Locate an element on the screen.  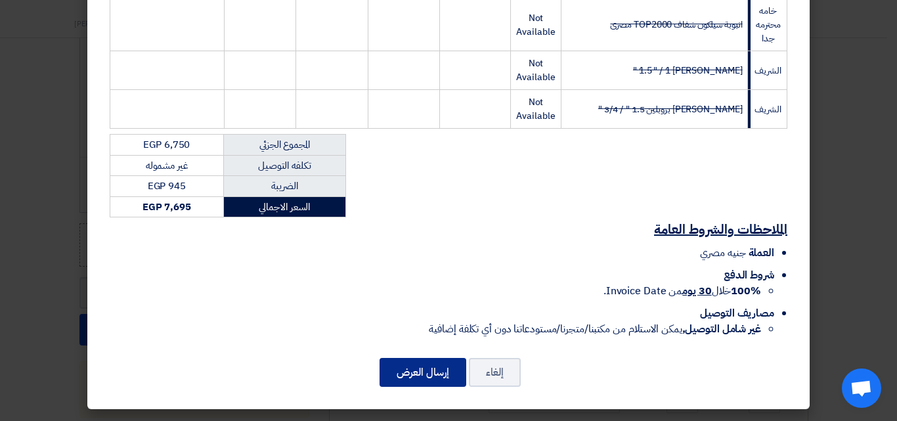
td: السعر الاجمالي is located at coordinates (284, 207).